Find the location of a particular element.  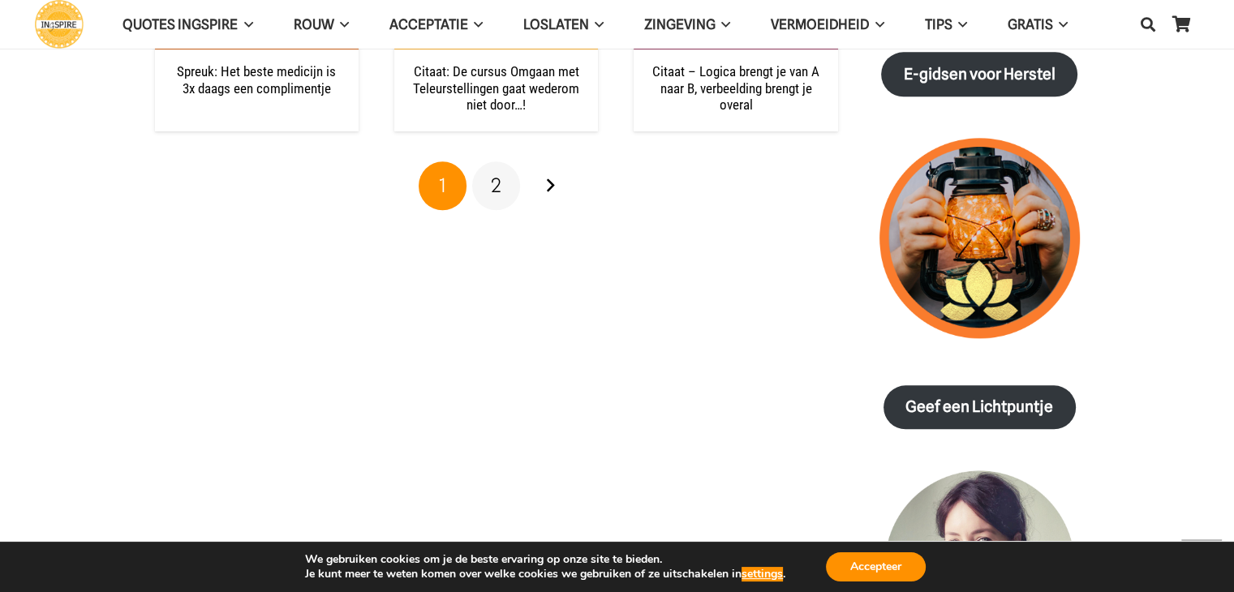

span: TIPS Menu is located at coordinates (959, 24).